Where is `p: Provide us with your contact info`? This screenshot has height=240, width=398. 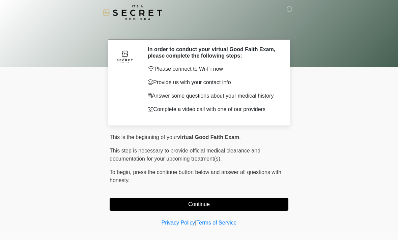 p: Provide us with your contact info is located at coordinates (213, 83).